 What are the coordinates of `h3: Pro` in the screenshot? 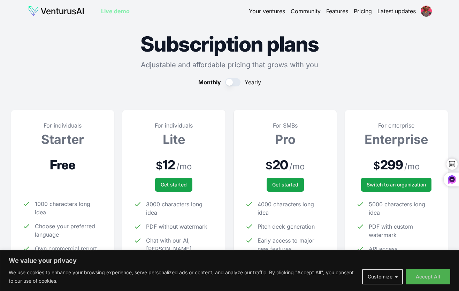 It's located at (285, 139).